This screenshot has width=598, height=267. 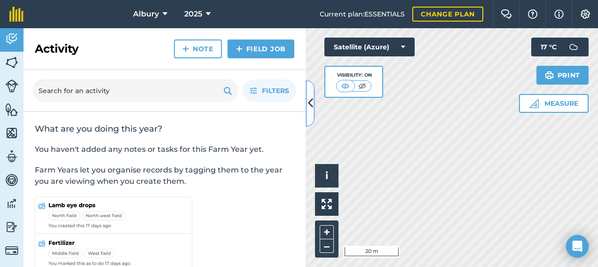 I want to click on img: Two speech bubbles overlapping with the left bubble in the forefront, so click(x=506, y=14).